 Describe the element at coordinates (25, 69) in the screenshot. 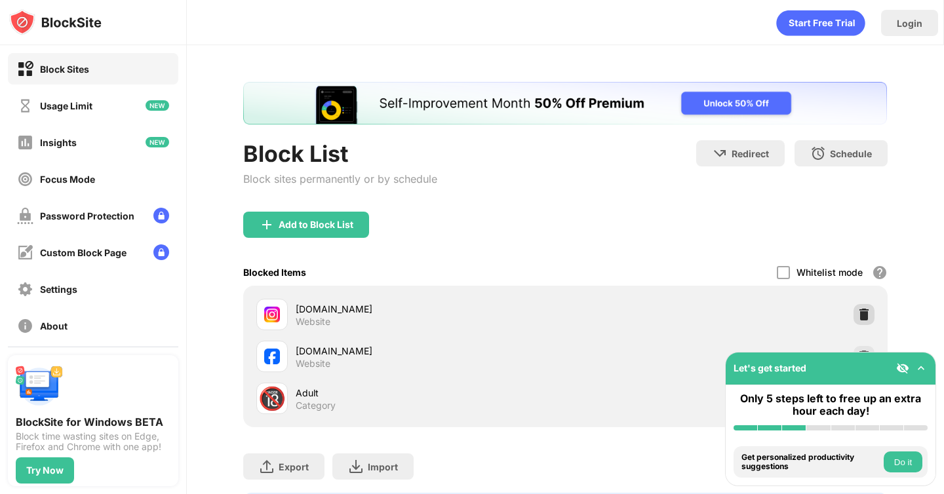

I see `img: block-on.svg` at that location.